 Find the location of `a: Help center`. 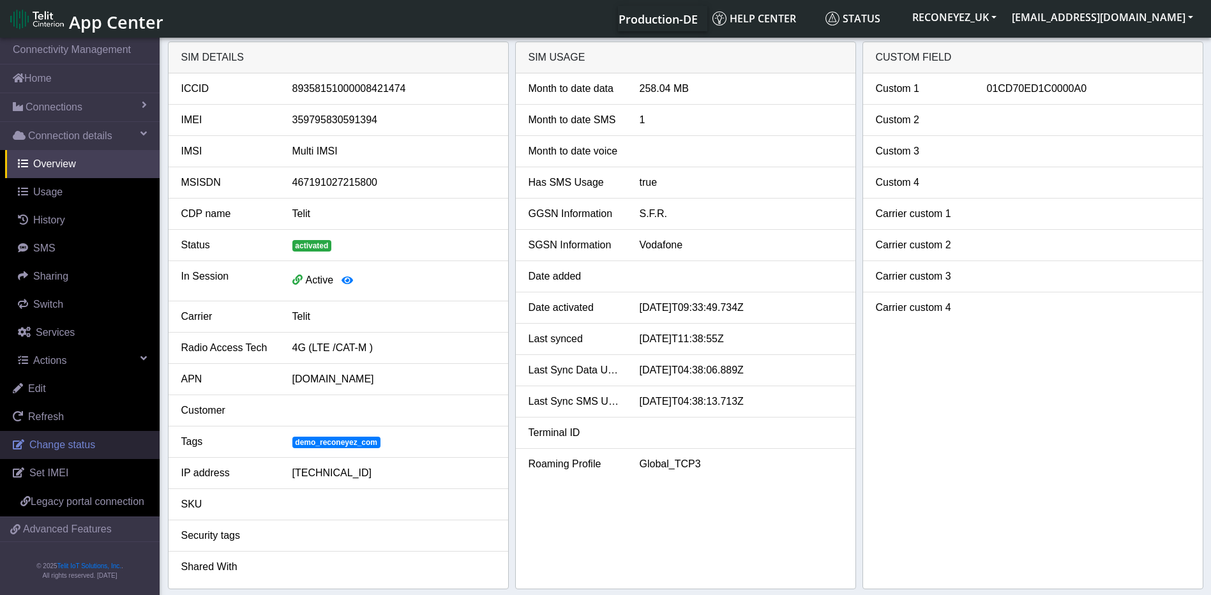

a: Help center is located at coordinates (763, 19).